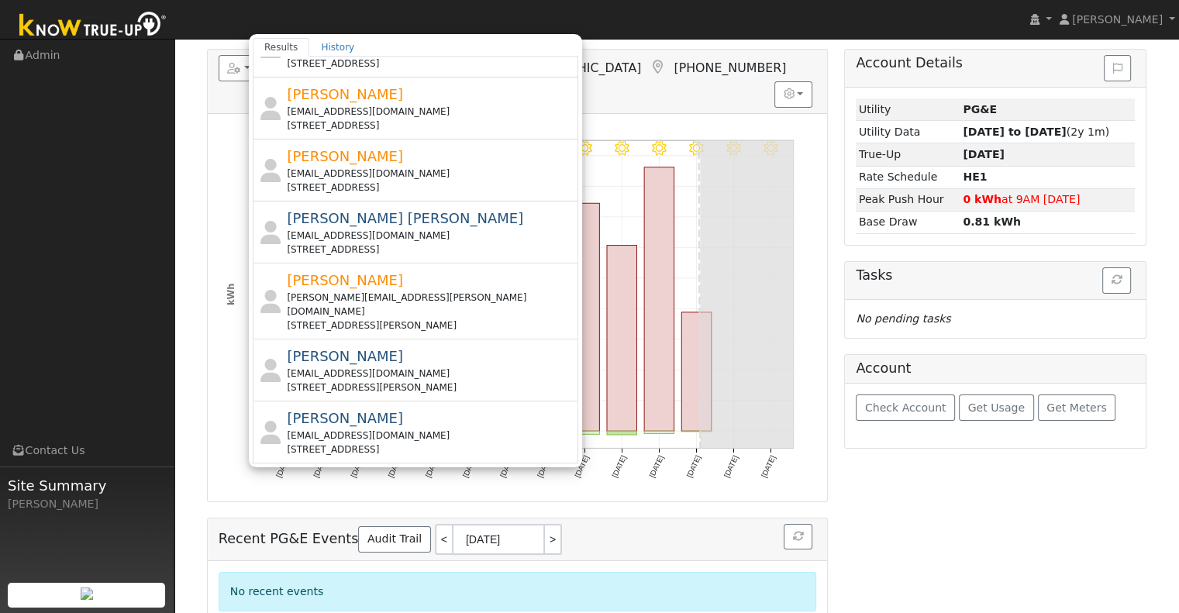  Describe the element at coordinates (517, 540) in the screenshot. I see `h5: Recent PG&E Events` at that location.